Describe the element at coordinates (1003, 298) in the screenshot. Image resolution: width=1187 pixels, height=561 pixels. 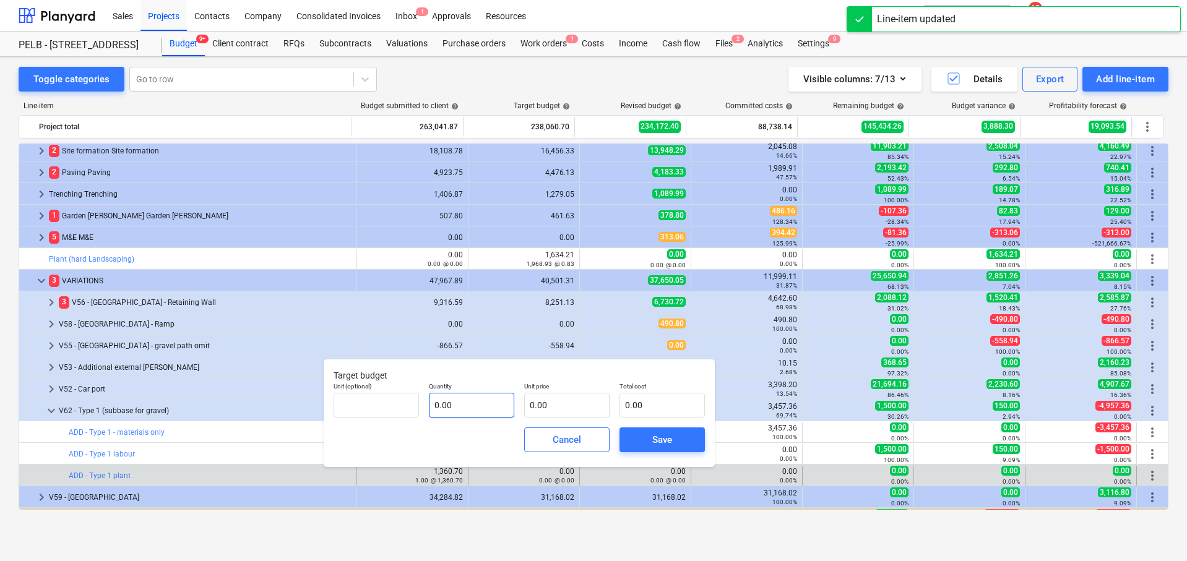
I see `span: 1,520.41` at that location.